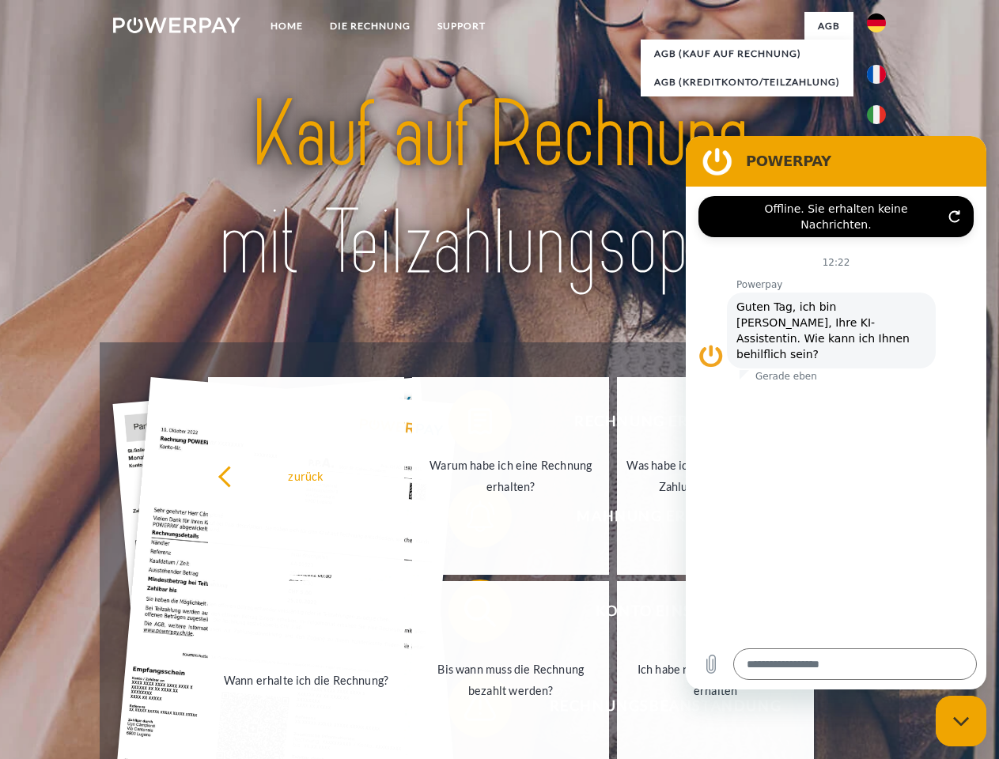 The image size is (999, 759). Describe the element at coordinates (25, 528) in the screenshot. I see `button: Datei hochladen` at that location.